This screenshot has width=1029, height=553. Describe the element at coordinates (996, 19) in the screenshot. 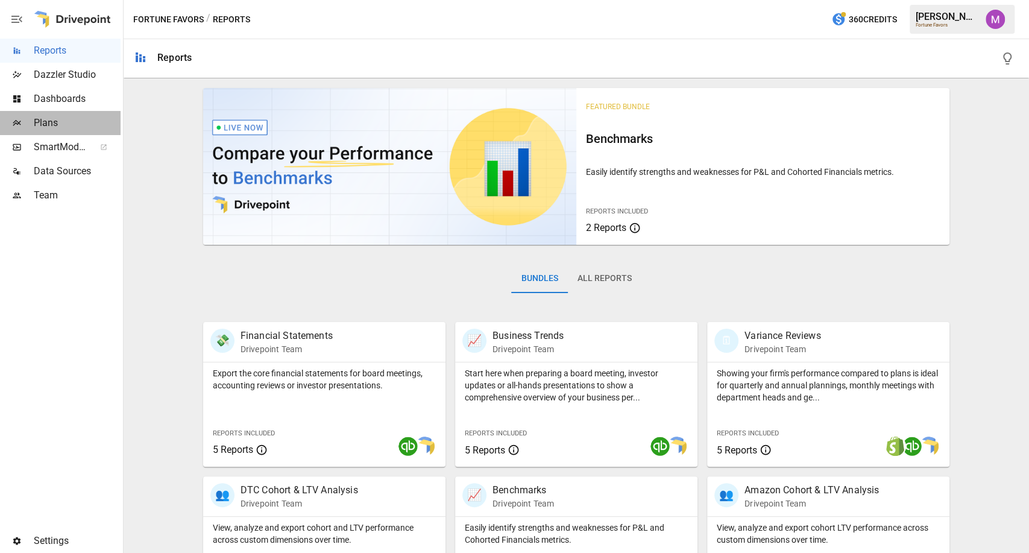

I see `button: Umer Muhammed` at that location.